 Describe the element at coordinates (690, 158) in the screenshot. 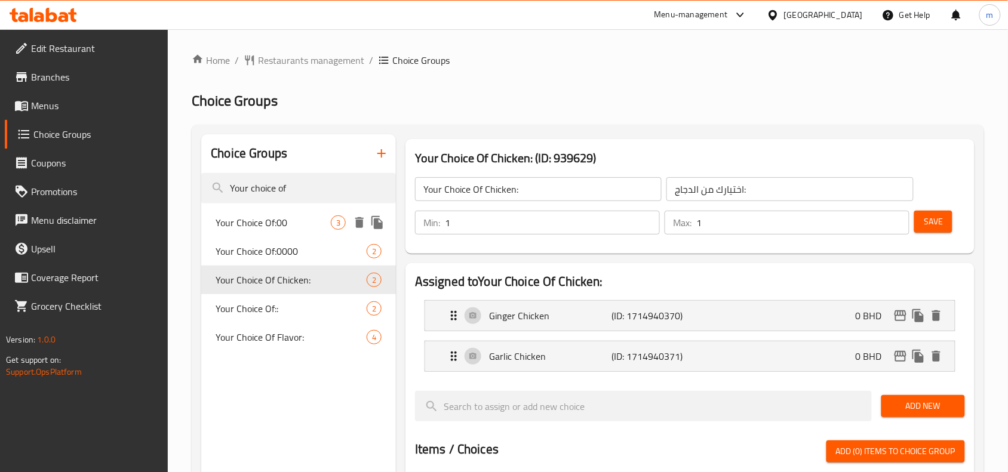

I see `h3: Your Choice Of Chicken: (ID: 939629)` at that location.